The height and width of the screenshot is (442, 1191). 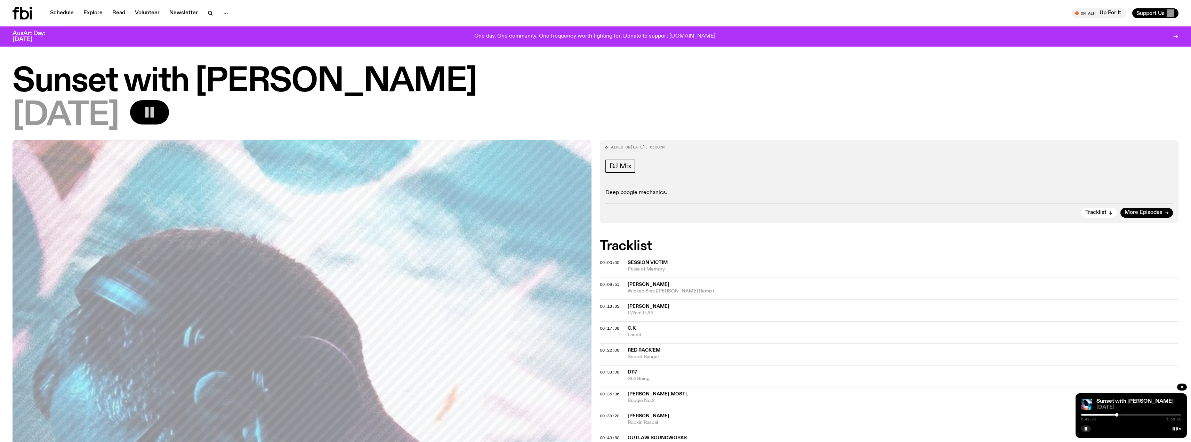 What do you see at coordinates (903, 335) in the screenshot?
I see `span: Laced` at bounding box center [903, 335].